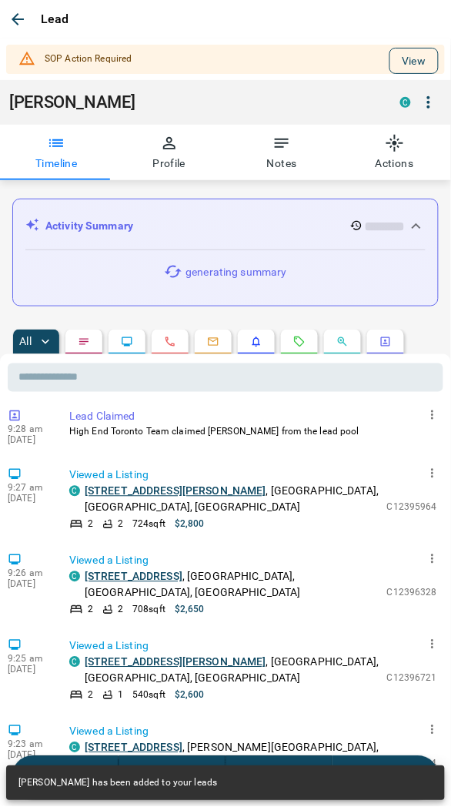  What do you see at coordinates (412, 679) in the screenshot?
I see `p: C12396721` at bounding box center [412, 679].